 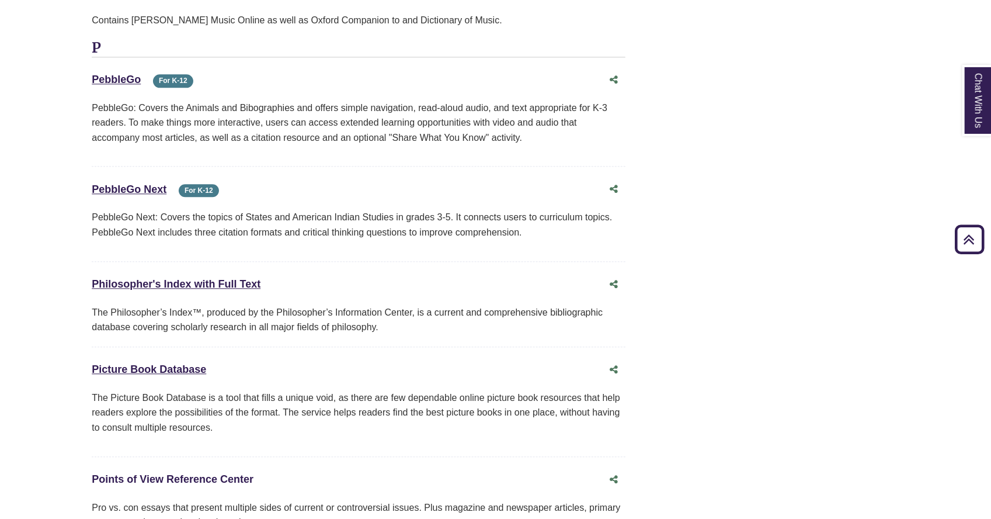 I want to click on a: Philosopher's Index with Full Text, so click(x=176, y=284).